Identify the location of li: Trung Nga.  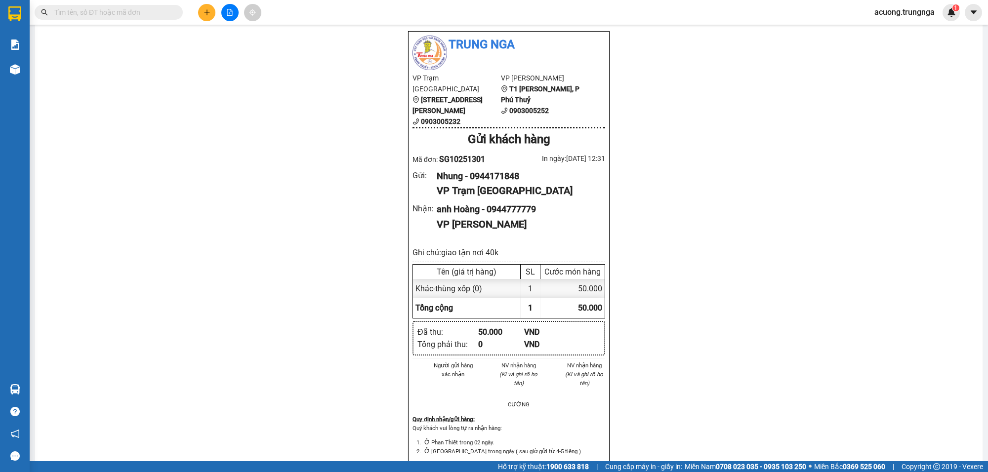
(509, 45).